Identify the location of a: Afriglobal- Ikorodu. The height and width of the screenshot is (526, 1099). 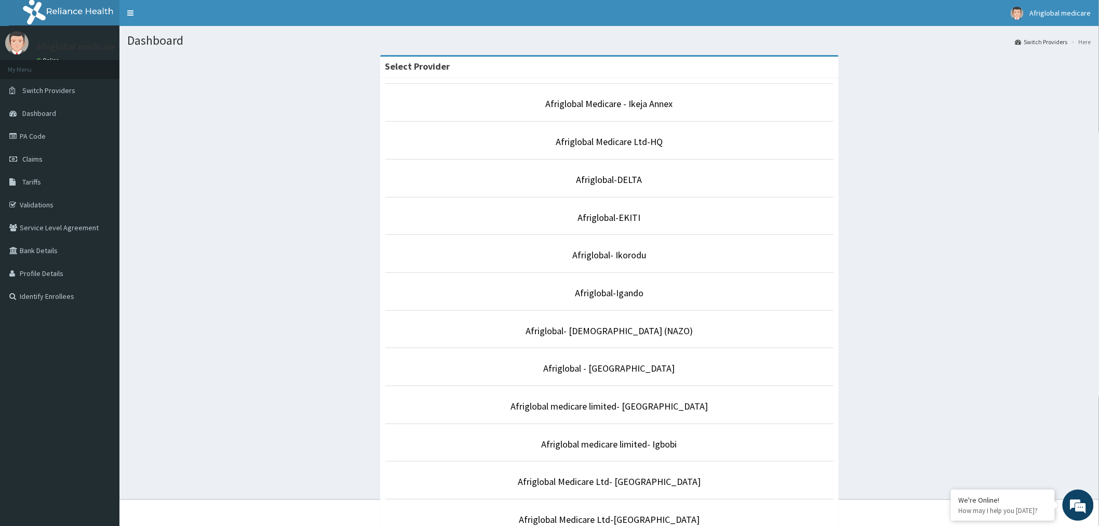
(609, 254).